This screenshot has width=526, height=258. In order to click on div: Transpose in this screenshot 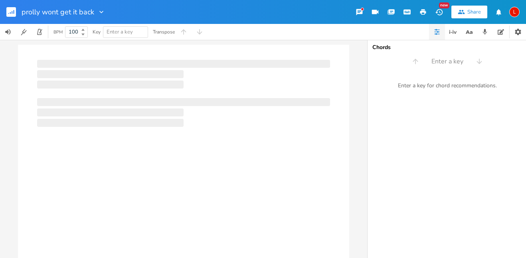, I will do `click(164, 32)`.